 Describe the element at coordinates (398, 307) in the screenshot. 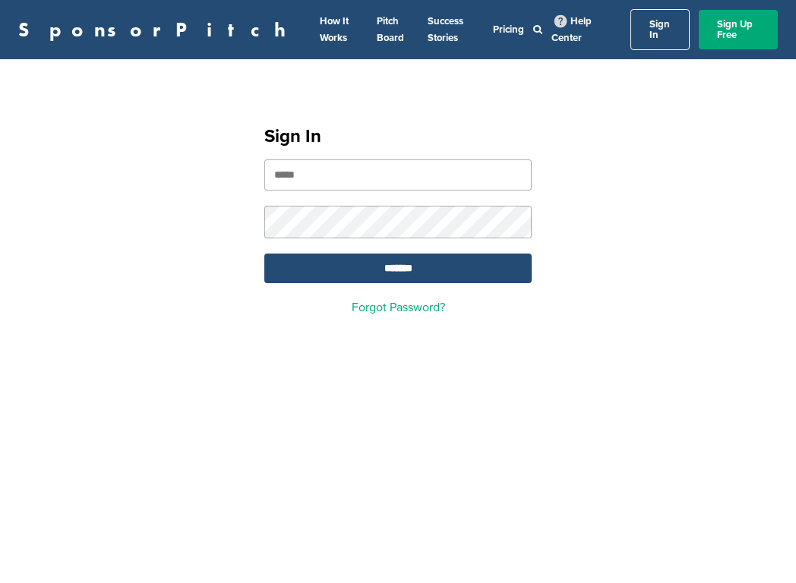

I see `a: Forgot Password?` at that location.